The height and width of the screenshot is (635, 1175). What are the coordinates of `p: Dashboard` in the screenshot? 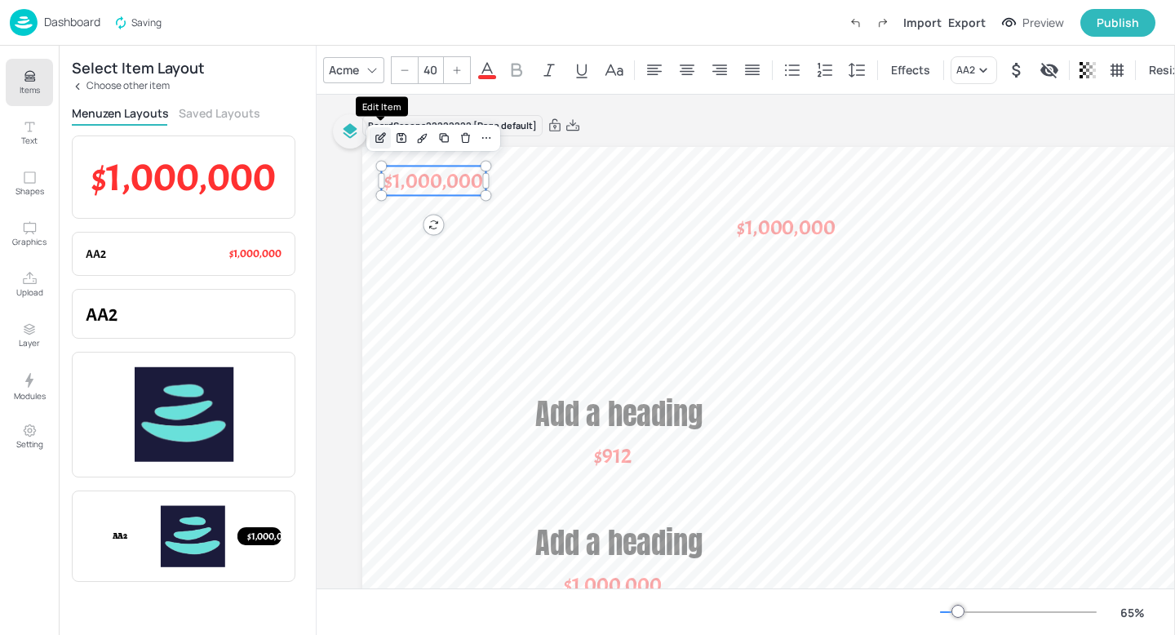 It's located at (72, 22).